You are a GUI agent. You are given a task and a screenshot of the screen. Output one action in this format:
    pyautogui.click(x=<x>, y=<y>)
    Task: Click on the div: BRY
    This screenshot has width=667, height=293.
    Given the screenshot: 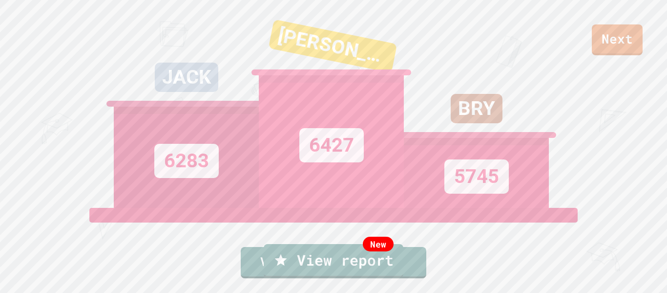 What is the action you would take?
    pyautogui.click(x=477, y=108)
    